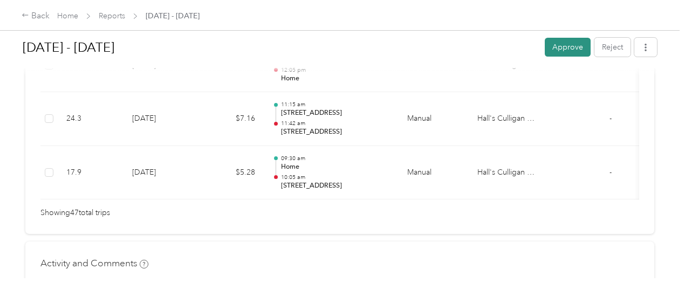 This screenshot has height=297, width=685. What do you see at coordinates (612, 47) in the screenshot?
I see `button: Reject` at bounding box center [612, 47].